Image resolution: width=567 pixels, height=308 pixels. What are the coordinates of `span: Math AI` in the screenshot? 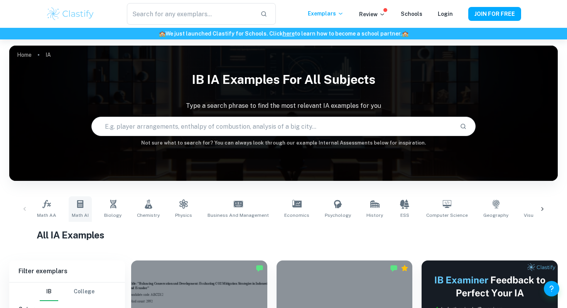 It's located at (80, 215).